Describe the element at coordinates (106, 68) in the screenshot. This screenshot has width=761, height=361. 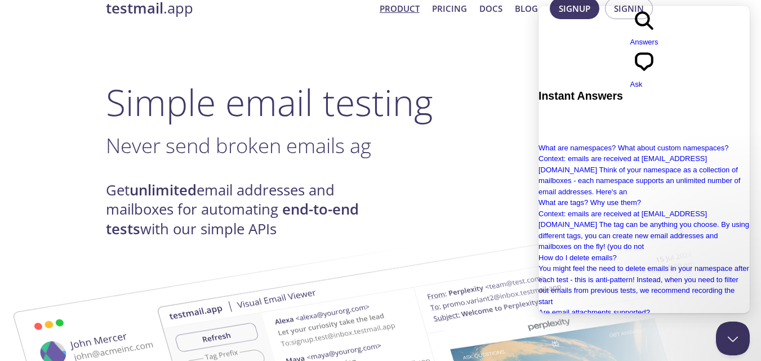
I see `span: chat-square` at that location.